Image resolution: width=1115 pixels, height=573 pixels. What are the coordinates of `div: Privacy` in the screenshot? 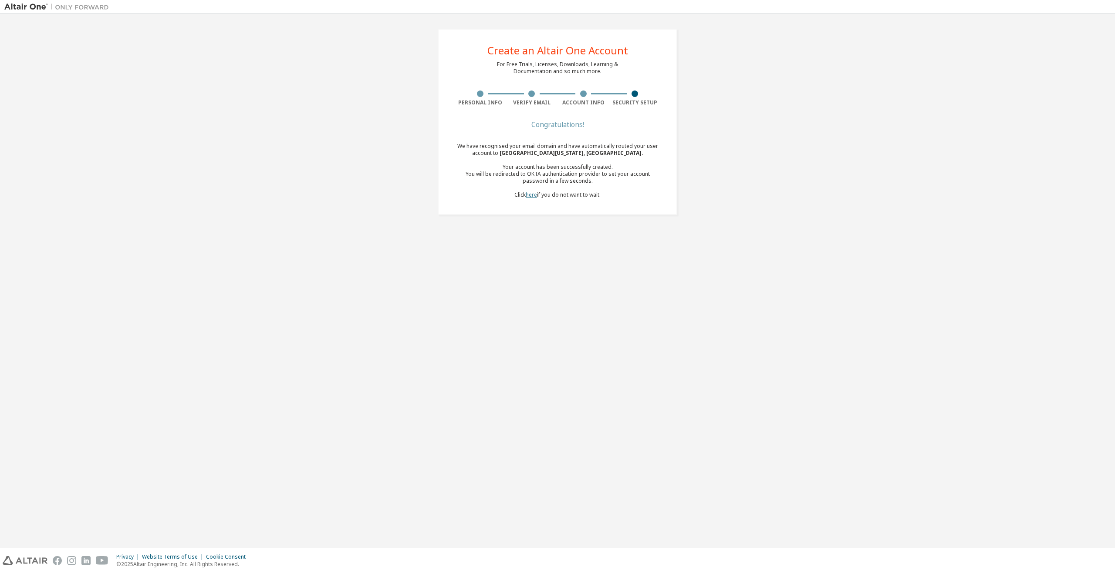 It's located at (129, 557).